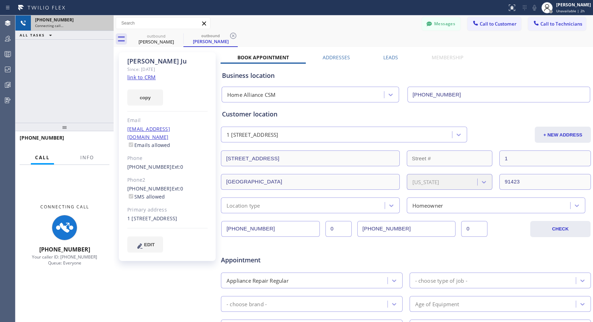 The width and height of the screenshot is (593, 322). I want to click on span: Call to Technicians, so click(561, 24).